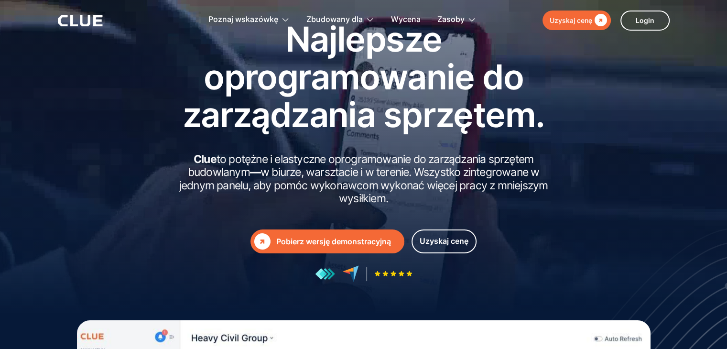 The width and height of the screenshot is (727, 349). Describe the element at coordinates (334, 241) in the screenshot. I see `font: Pobierz wersję demonstracyjną` at that location.